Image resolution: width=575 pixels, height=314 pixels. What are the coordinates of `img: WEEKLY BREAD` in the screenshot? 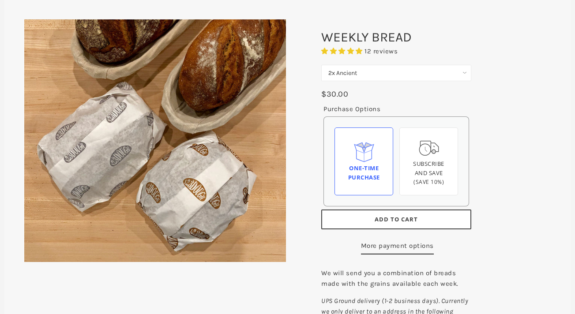 It's located at (155, 141).